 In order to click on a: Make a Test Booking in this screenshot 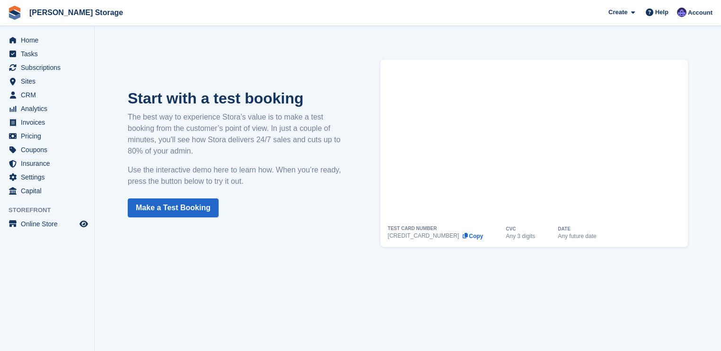, I will do `click(173, 208)`.